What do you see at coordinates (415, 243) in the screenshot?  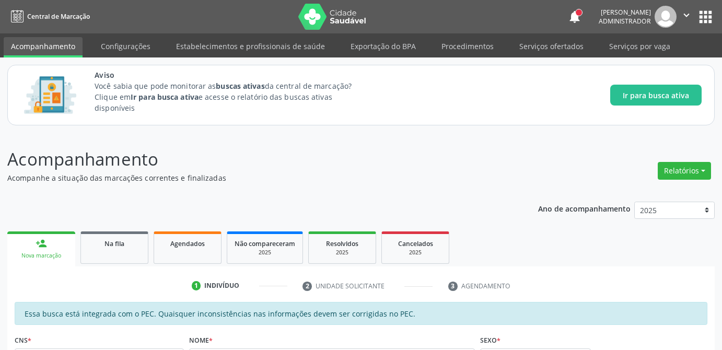 I see `span: Cancelados` at bounding box center [415, 243].